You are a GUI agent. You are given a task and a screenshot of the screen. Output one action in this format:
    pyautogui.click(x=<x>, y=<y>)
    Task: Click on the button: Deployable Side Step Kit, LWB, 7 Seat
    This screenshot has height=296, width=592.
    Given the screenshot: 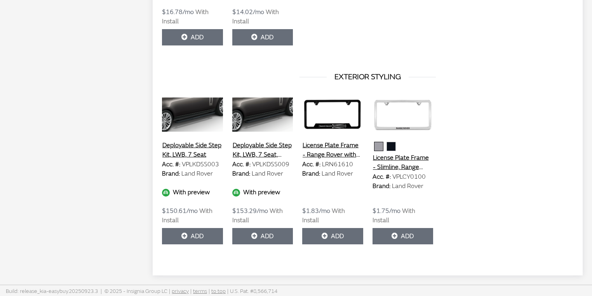 What is the action you would take?
    pyautogui.click(x=192, y=150)
    